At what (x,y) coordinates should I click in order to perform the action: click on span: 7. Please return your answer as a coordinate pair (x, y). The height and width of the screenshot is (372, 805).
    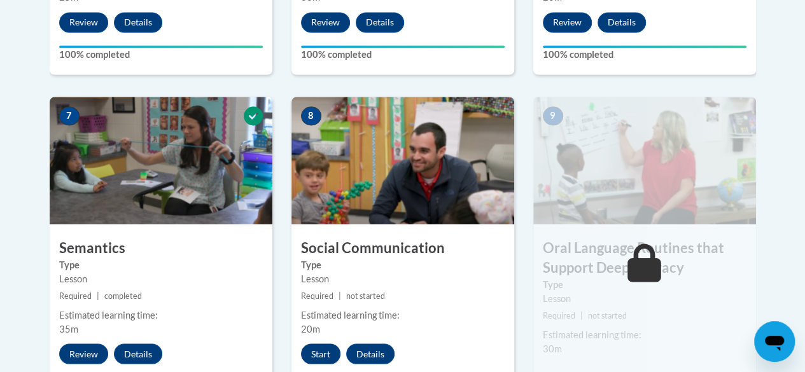
    Looking at the image, I should click on (69, 116).